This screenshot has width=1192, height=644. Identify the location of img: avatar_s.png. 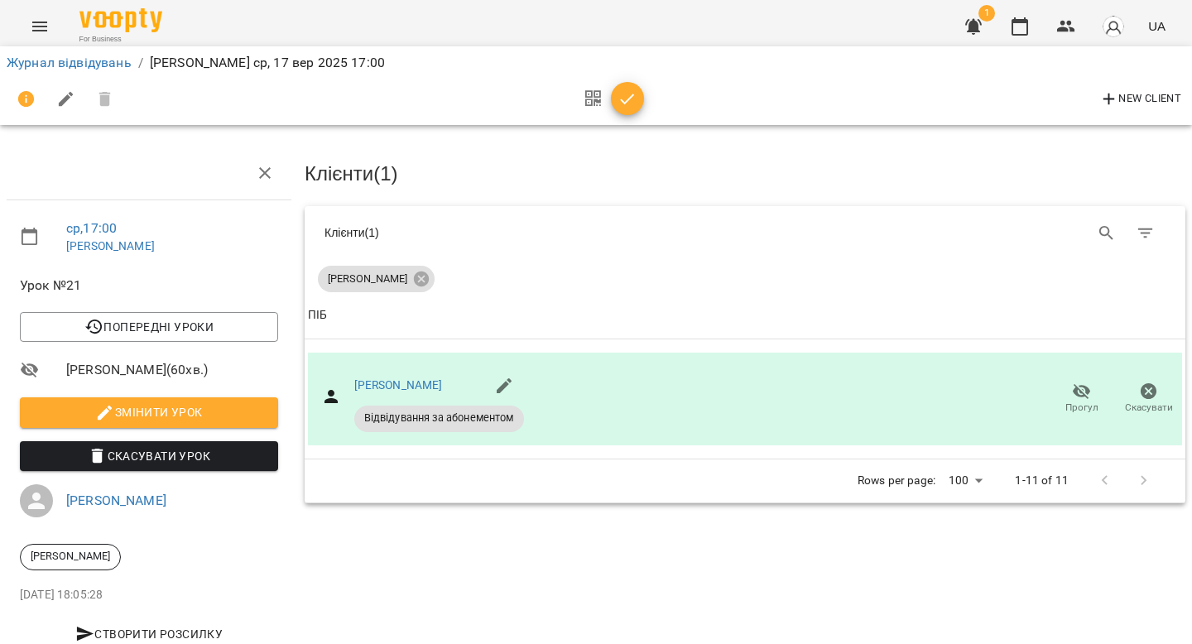
(1114, 26).